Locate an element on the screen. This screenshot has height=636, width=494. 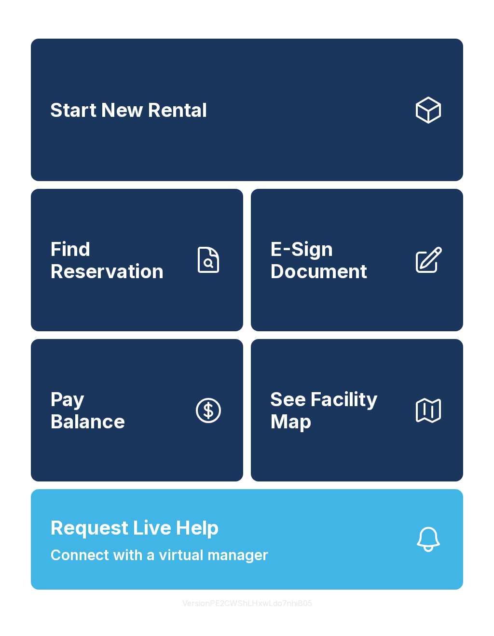
span: Pay Balance is located at coordinates (87, 410).